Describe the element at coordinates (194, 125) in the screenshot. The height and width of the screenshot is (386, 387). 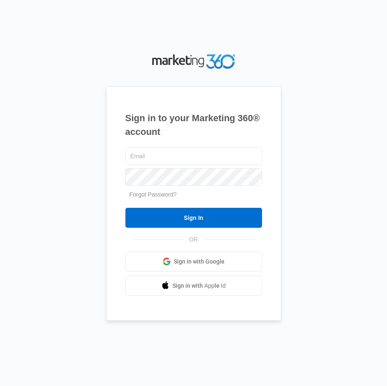
I see `h1: Sign in to your Marketing 360® account` at that location.